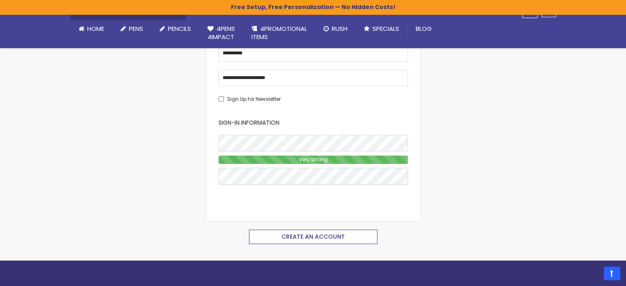  What do you see at coordinates (221, 33) in the screenshot?
I see `span: 4Pens 4impact` at bounding box center [221, 33].